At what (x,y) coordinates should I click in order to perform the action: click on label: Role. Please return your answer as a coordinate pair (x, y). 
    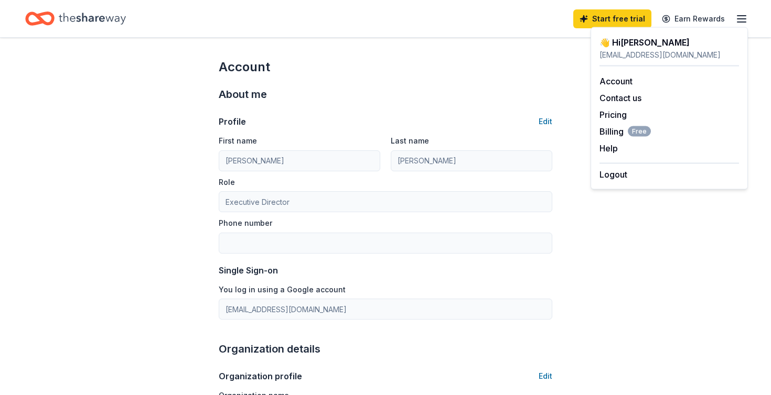
    Looking at the image, I should click on (226, 182).